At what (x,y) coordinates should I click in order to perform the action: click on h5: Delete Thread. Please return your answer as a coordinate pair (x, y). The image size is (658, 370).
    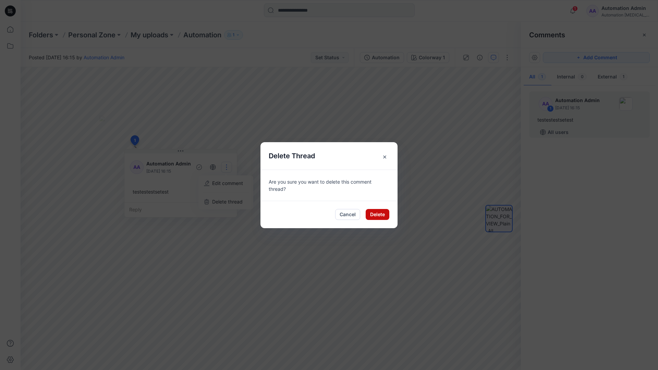
    Looking at the image, I should click on (292, 156).